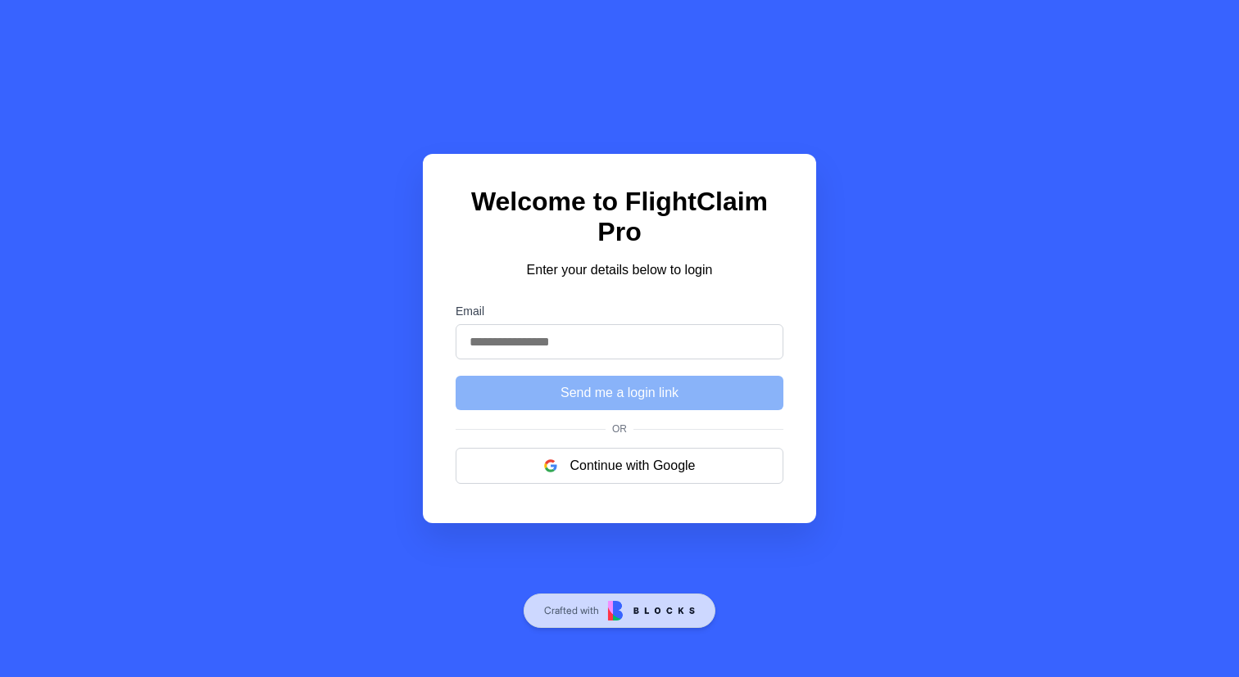  I want to click on p: Enter your details below to login, so click(619, 270).